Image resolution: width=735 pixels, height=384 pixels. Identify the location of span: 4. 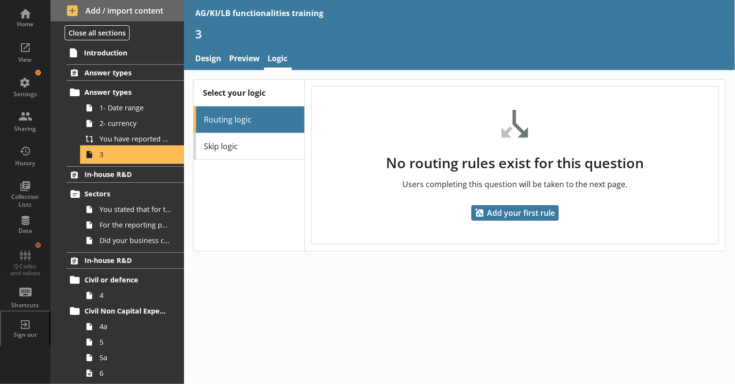
(135, 295).